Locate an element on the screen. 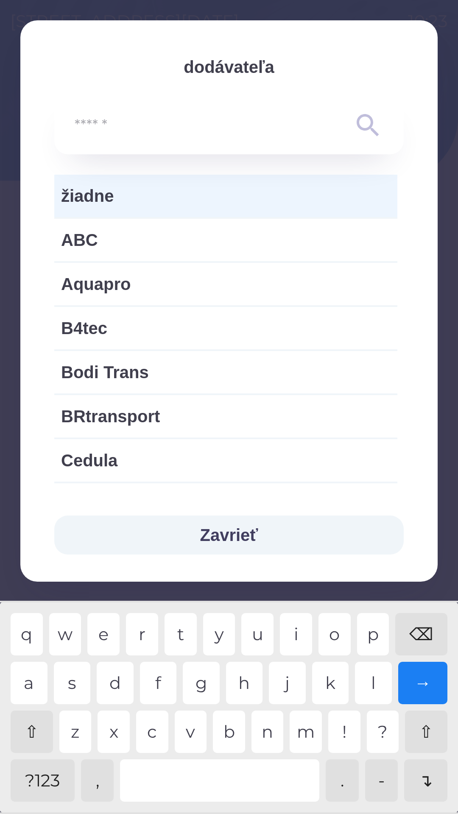 This screenshot has height=814, width=458. div: Cedula is located at coordinates (226, 461).